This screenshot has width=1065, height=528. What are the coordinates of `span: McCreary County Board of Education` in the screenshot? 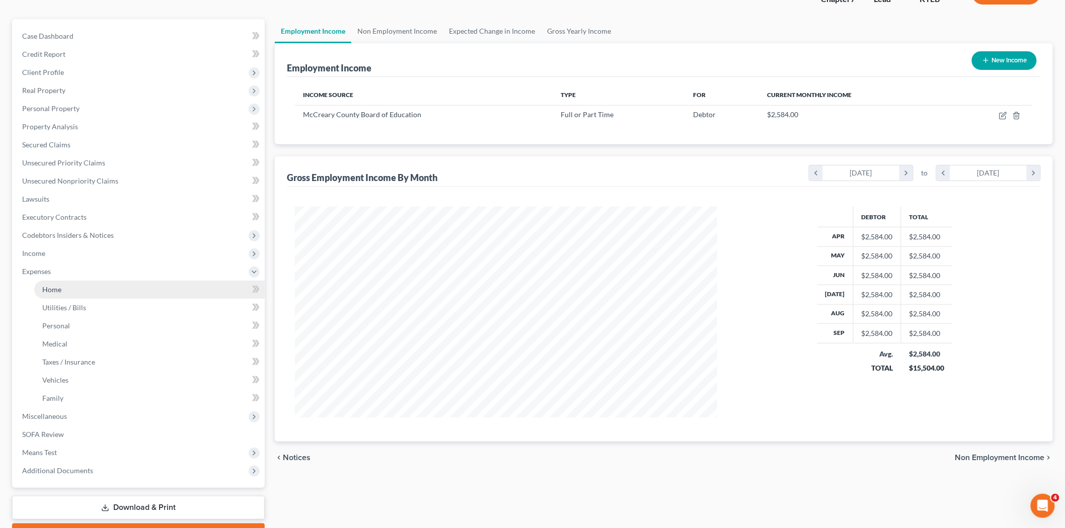 It's located at (362, 114).